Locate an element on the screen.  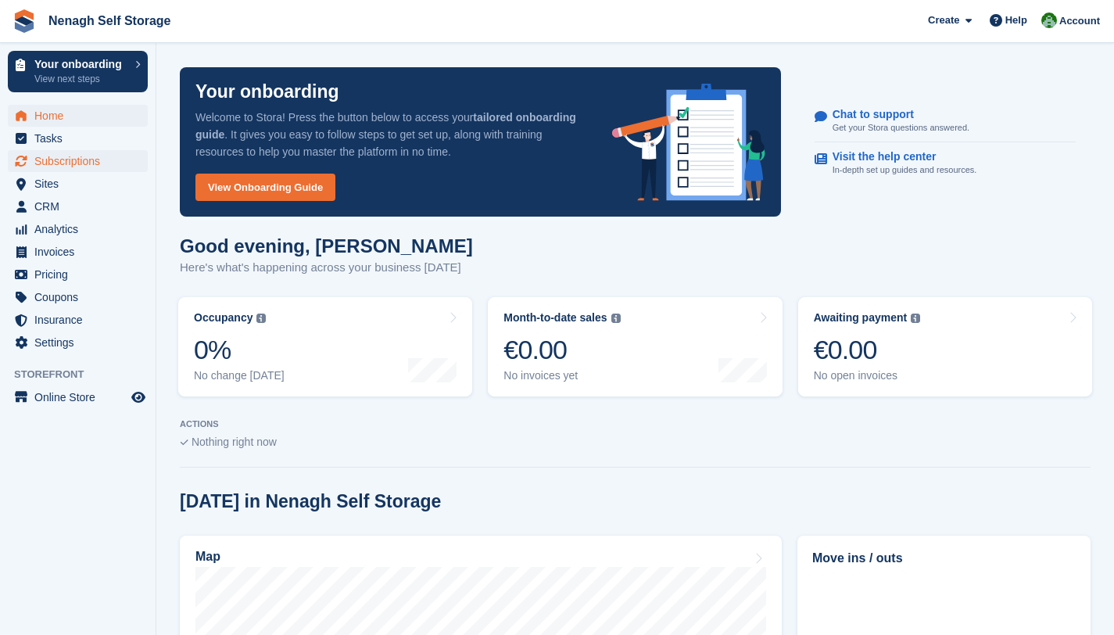
span: Pricing is located at coordinates (81, 274).